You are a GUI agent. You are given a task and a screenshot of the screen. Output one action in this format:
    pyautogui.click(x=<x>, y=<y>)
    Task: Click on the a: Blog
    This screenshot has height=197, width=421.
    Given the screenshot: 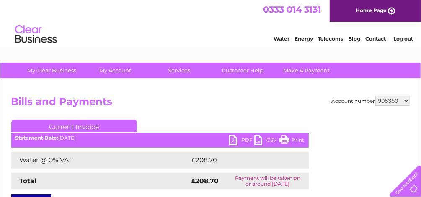 What is the action you would take?
    pyautogui.click(x=354, y=39)
    